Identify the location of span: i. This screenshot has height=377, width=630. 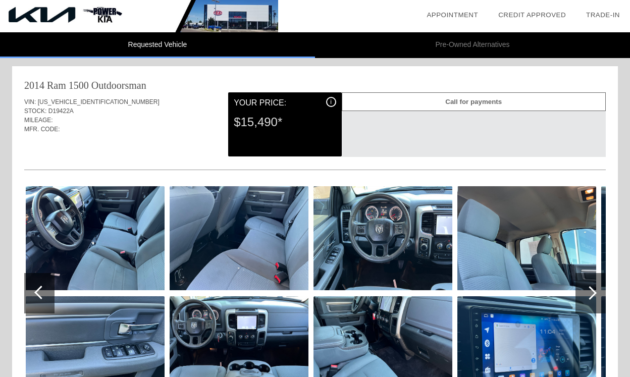
(330, 102).